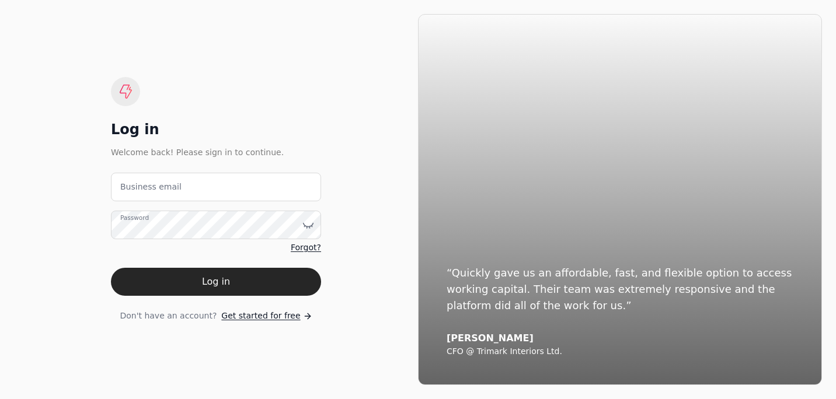 Image resolution: width=836 pixels, height=399 pixels. What do you see at coordinates (168, 316) in the screenshot?
I see `span: Don't have an account?` at bounding box center [168, 316].